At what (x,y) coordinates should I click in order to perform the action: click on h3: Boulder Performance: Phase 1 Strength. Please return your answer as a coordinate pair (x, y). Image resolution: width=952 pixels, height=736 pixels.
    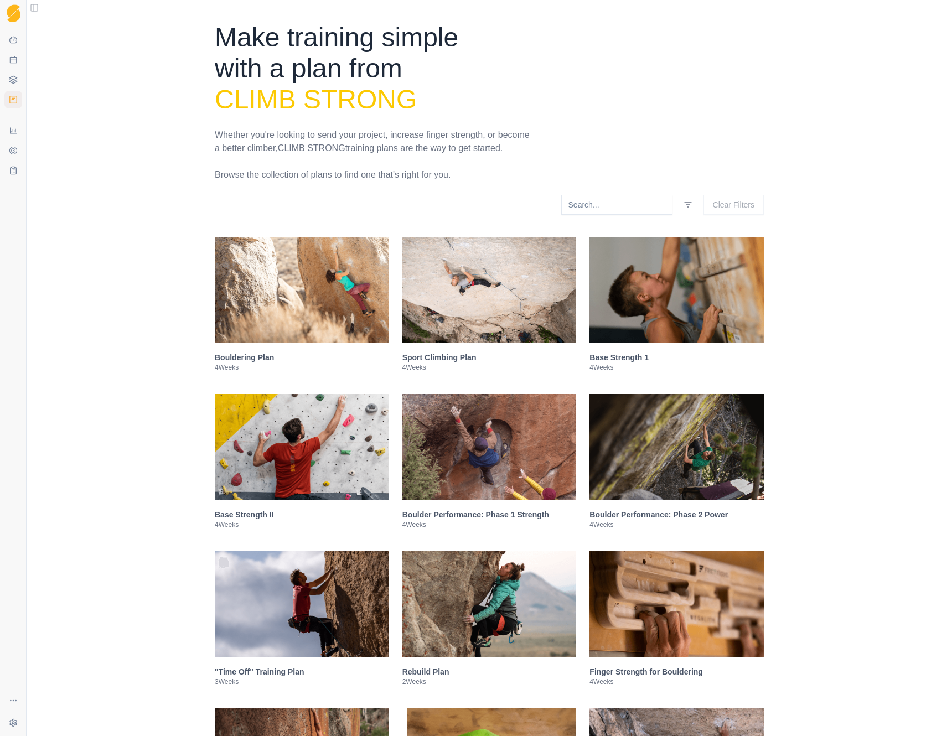
    Looking at the image, I should click on (489, 515).